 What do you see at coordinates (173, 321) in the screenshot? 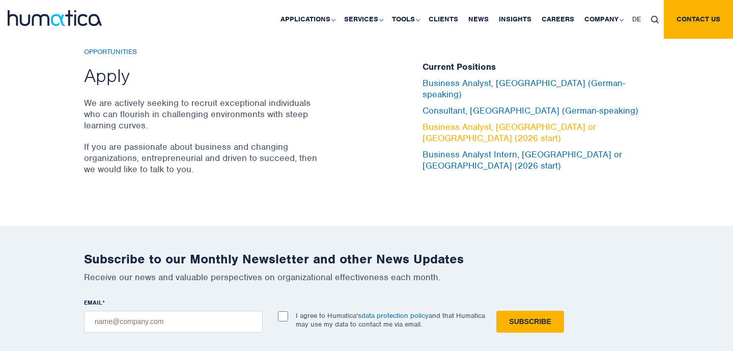
I see `input: name@company.com` at bounding box center [173, 321].